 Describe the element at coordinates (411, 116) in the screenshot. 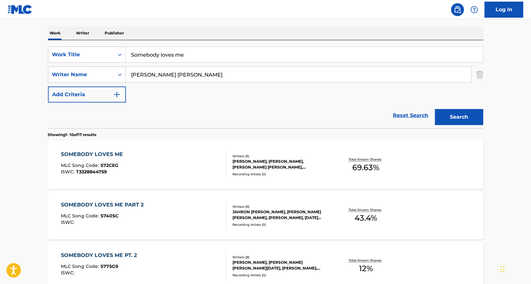

I see `a: Reset Search` at that location.